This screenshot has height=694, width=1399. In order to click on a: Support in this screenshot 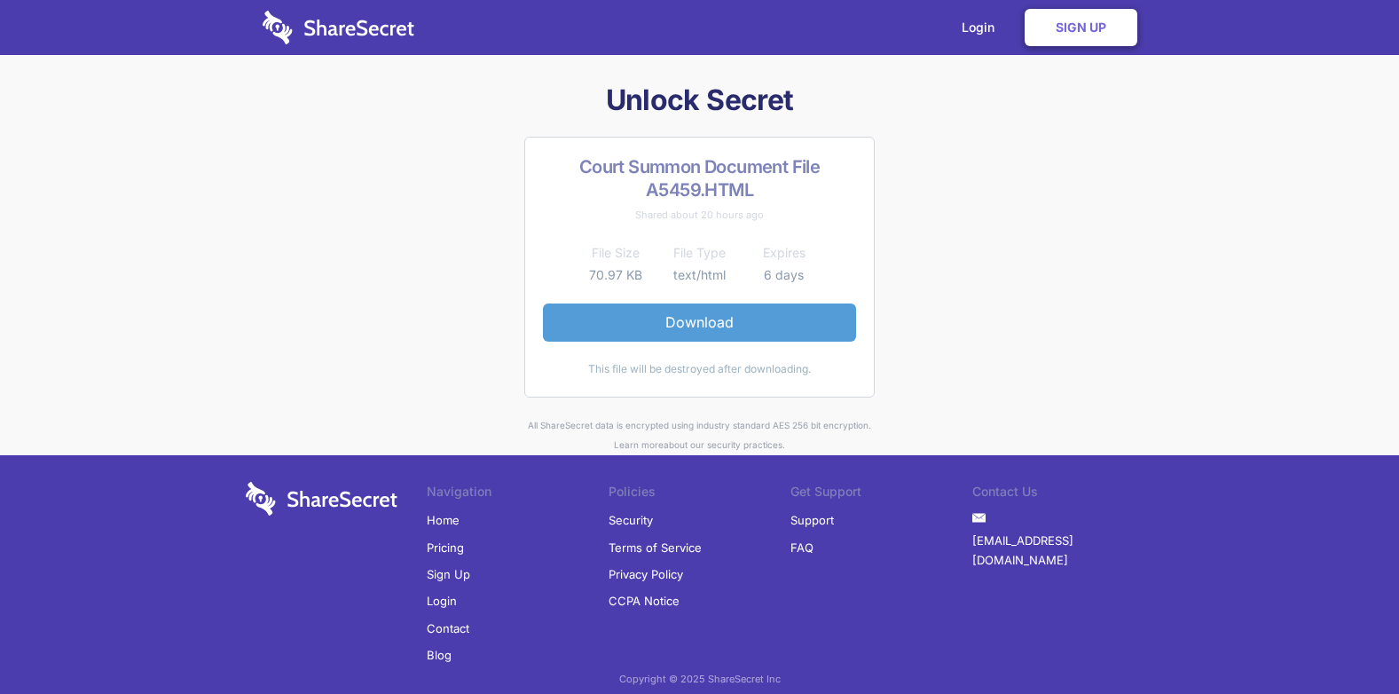, I will do `click(812, 520)`.